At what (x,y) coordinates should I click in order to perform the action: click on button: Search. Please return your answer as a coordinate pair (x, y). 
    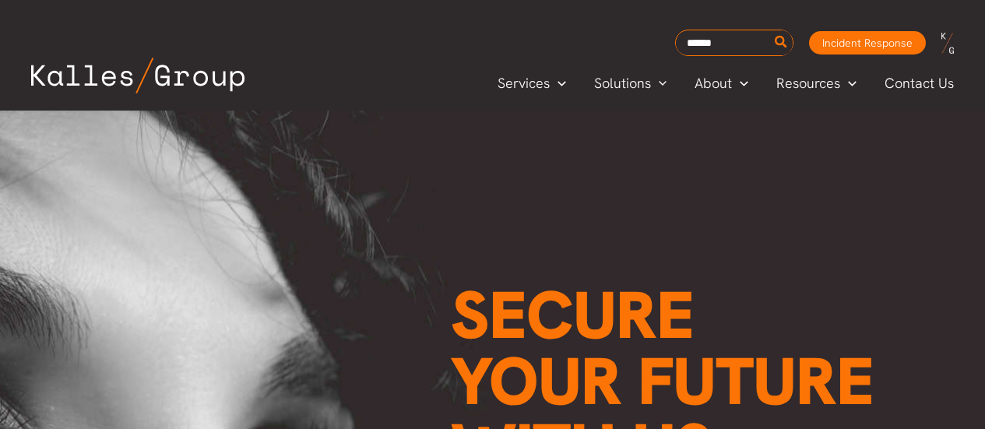
    Looking at the image, I should click on (781, 43).